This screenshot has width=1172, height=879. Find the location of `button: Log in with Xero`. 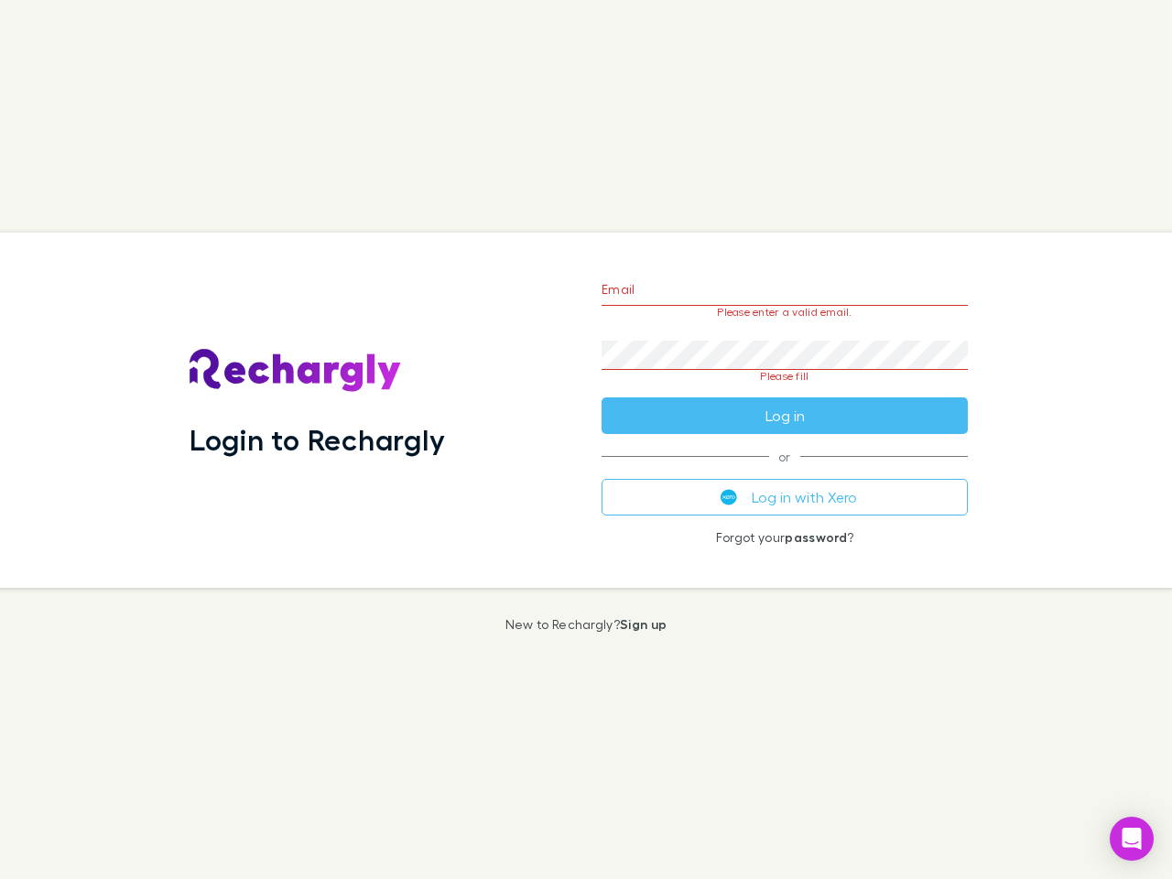

button: Log in with Xero is located at coordinates (785, 497).